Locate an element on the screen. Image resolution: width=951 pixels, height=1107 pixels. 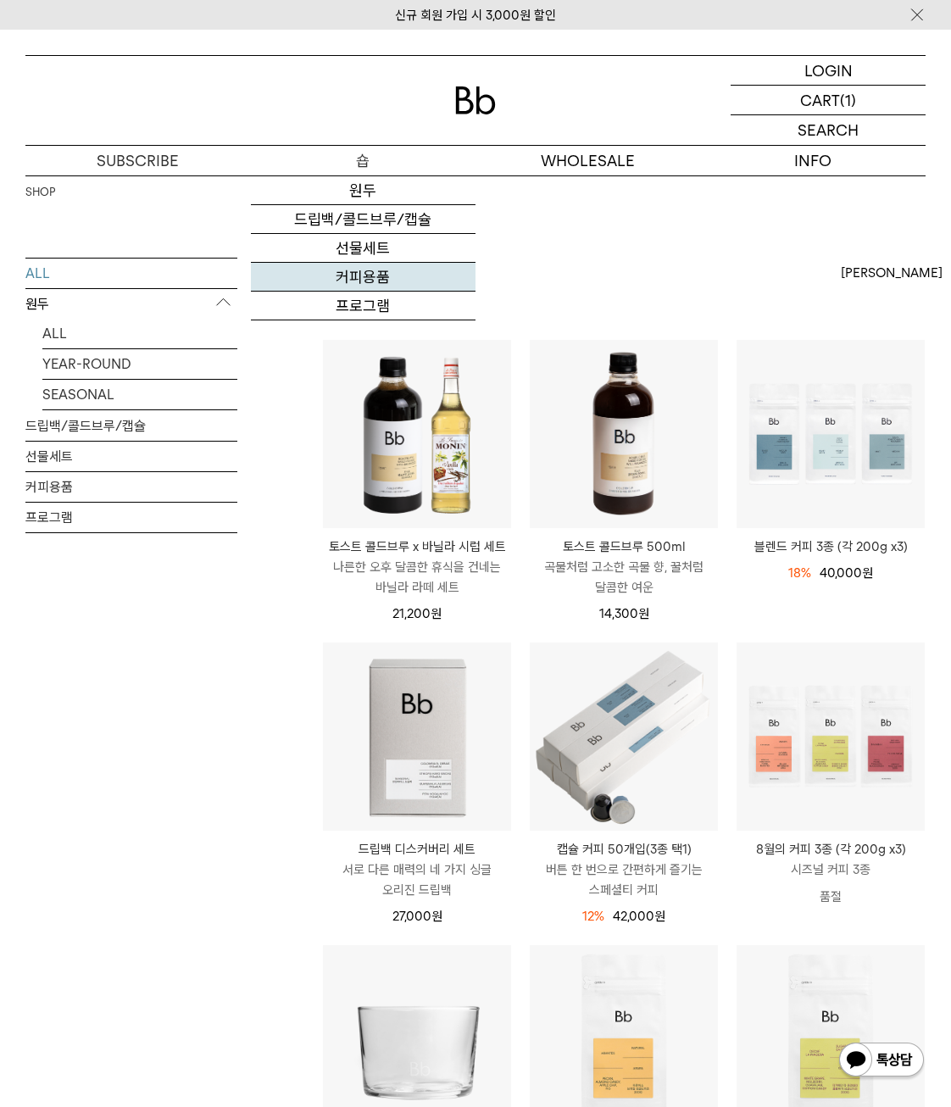
a: LOGIN is located at coordinates (828, 70).